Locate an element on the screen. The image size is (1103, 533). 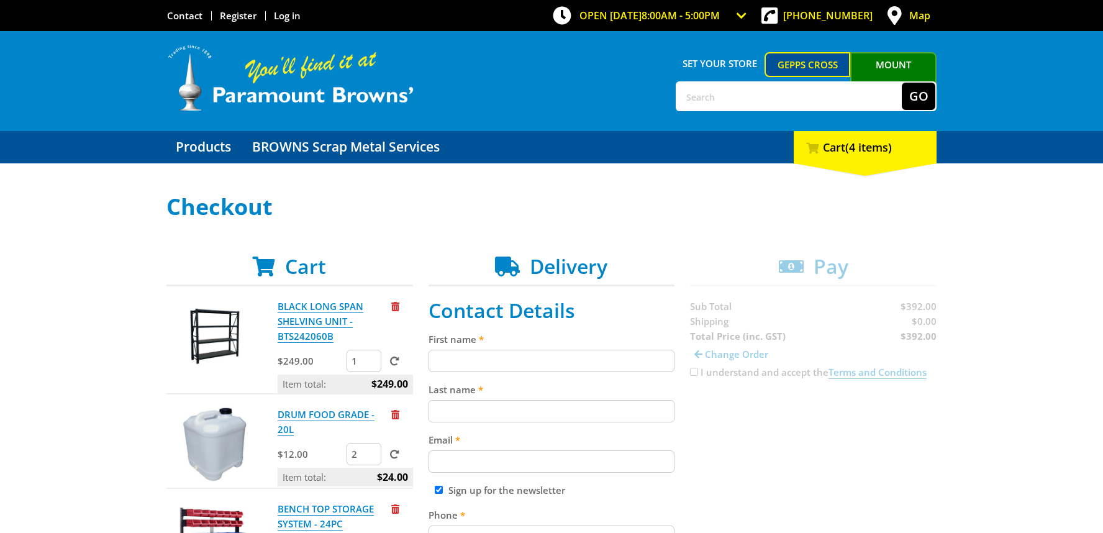
div: Cart is located at coordinates (865, 147).